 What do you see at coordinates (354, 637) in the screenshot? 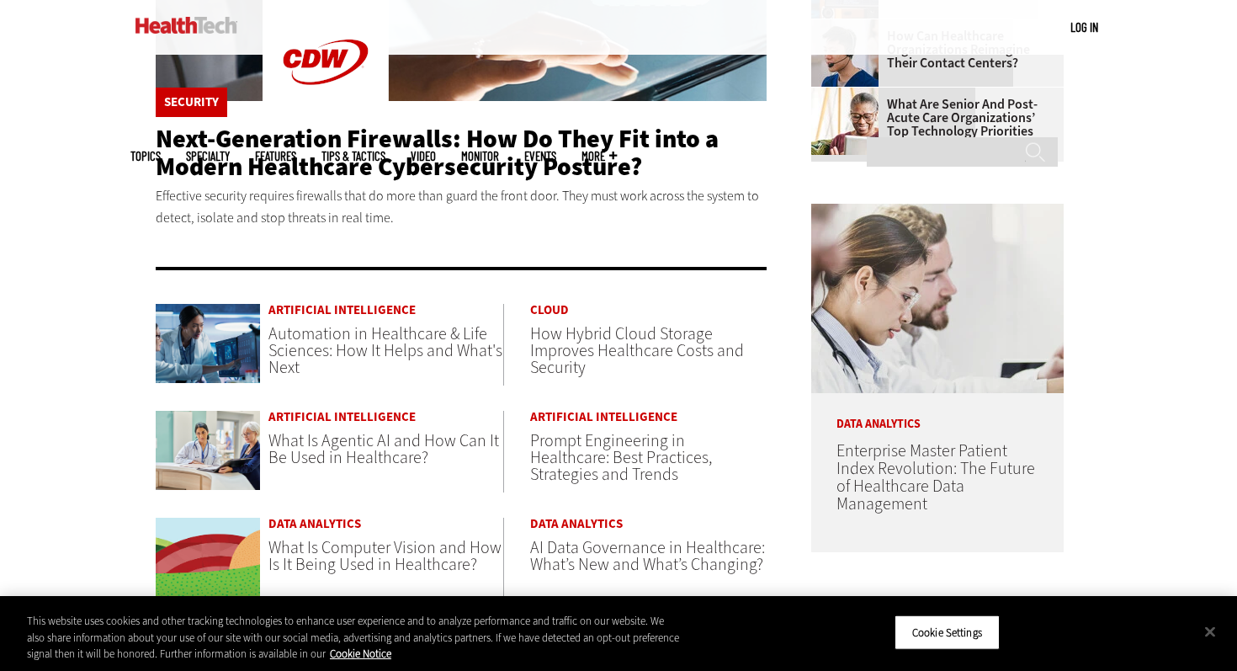
I see `div: This website uses cookies and other tracking technologies to enhance user experience and to analy...` at bounding box center [354, 637].